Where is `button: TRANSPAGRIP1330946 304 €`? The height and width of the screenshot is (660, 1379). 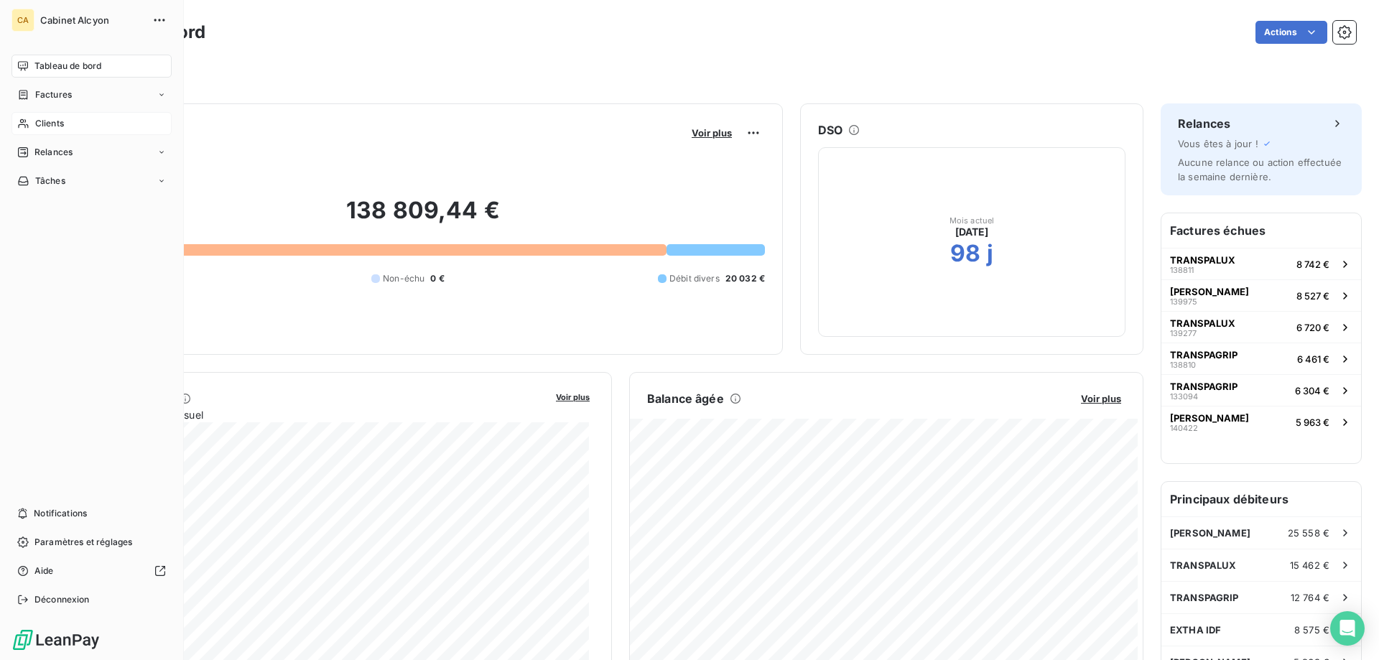 button: TRANSPAGRIP1330946 304 € is located at coordinates (1261, 390).